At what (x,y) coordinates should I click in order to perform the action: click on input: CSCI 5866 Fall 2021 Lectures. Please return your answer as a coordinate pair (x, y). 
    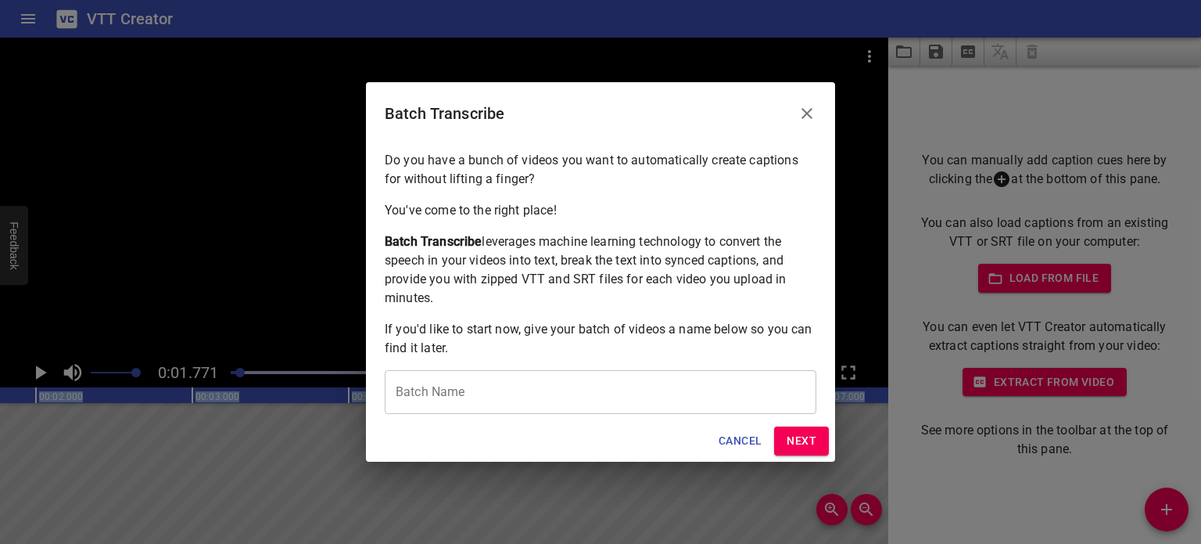
    Looking at the image, I should click on (601, 392).